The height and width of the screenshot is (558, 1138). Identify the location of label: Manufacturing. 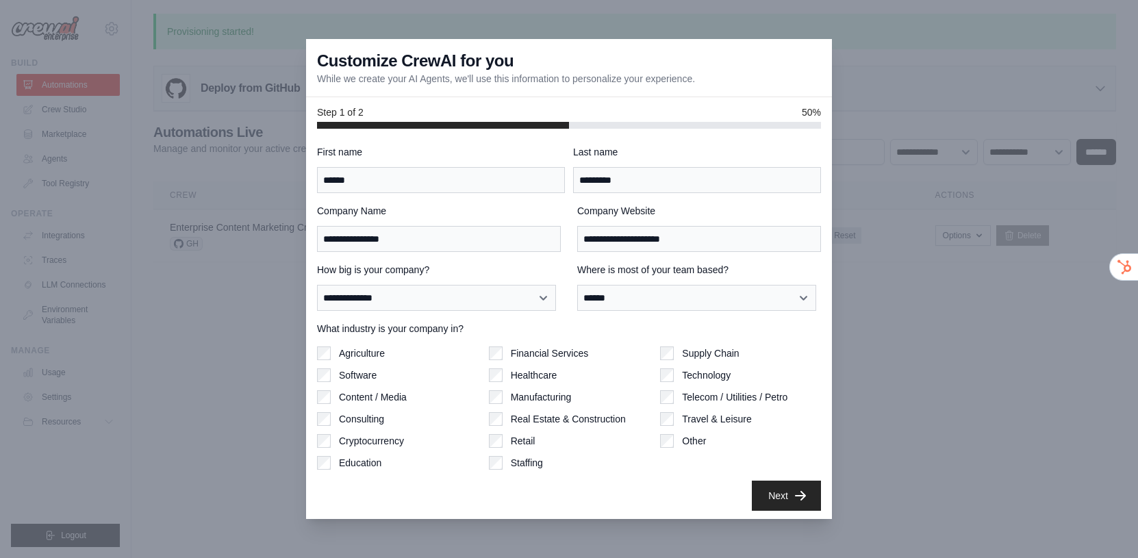
(541, 397).